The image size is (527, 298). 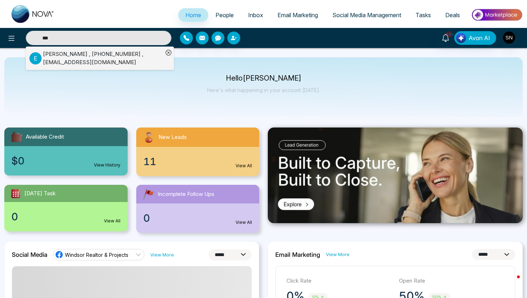 I want to click on span: Social Media Management, so click(x=367, y=15).